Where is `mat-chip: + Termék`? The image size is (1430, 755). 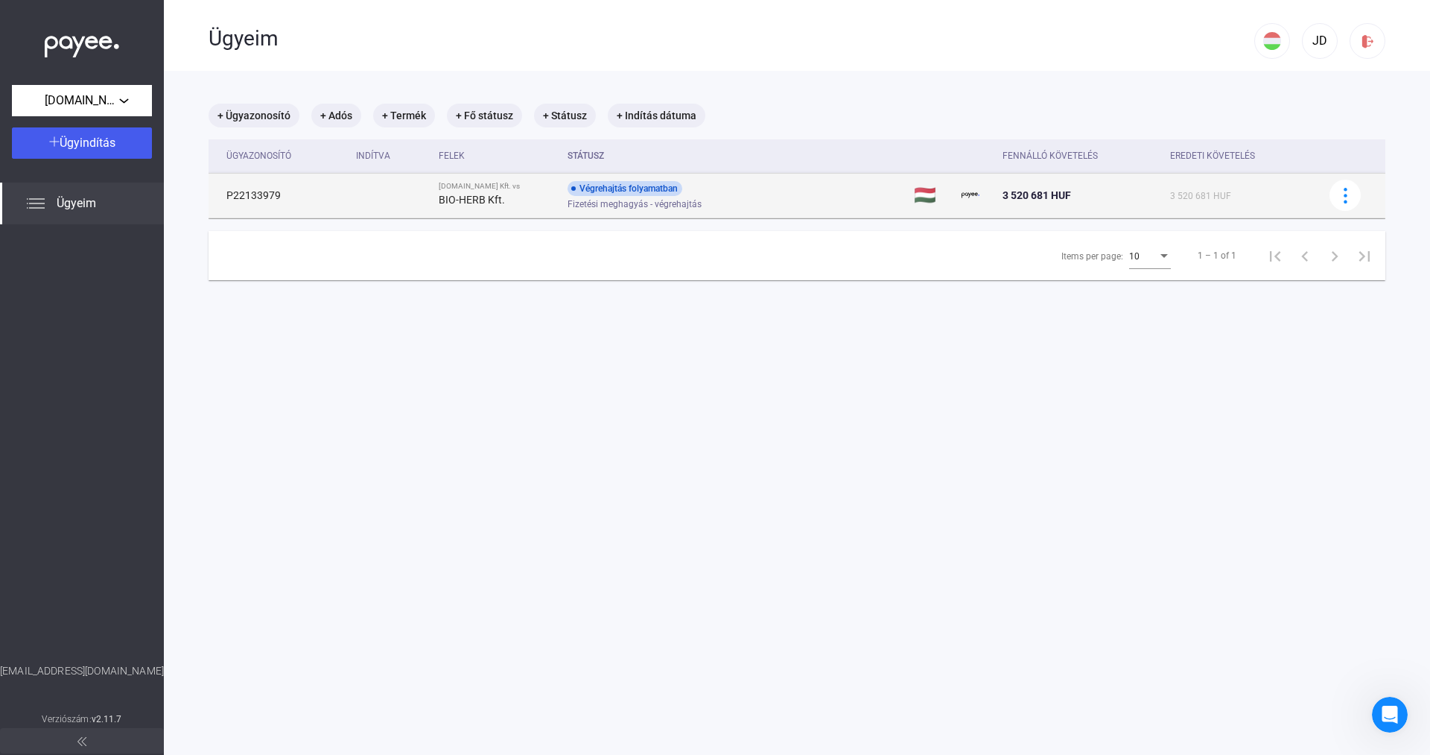 mat-chip: + Termék is located at coordinates (404, 115).